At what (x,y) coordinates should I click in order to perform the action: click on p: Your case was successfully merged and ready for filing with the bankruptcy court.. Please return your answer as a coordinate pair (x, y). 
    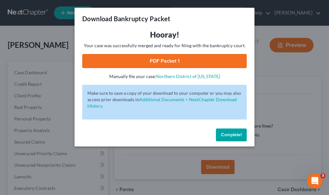
    Looking at the image, I should click on (164, 46).